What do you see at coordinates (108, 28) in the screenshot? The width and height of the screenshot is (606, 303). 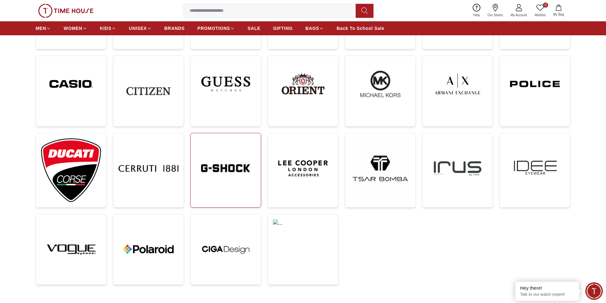 I see `a: KIDS` at bounding box center [108, 28].